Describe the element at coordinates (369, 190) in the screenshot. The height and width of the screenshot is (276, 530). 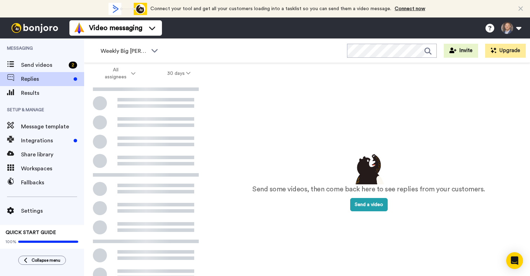
I see `p: Send some videos, then come back here to see replies from your customers.` at that location.